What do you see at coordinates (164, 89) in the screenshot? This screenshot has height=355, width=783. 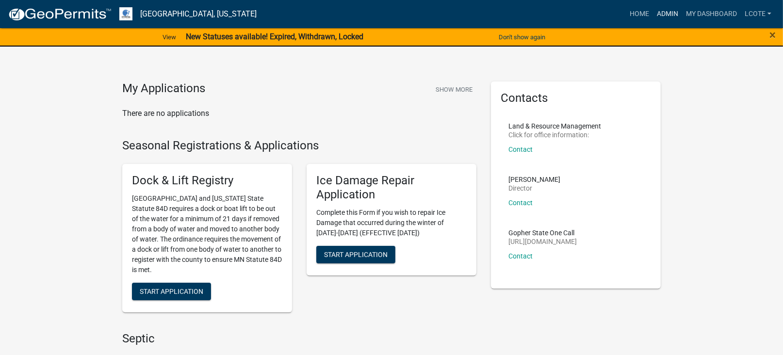 I see `h4: My Applications` at bounding box center [164, 89].